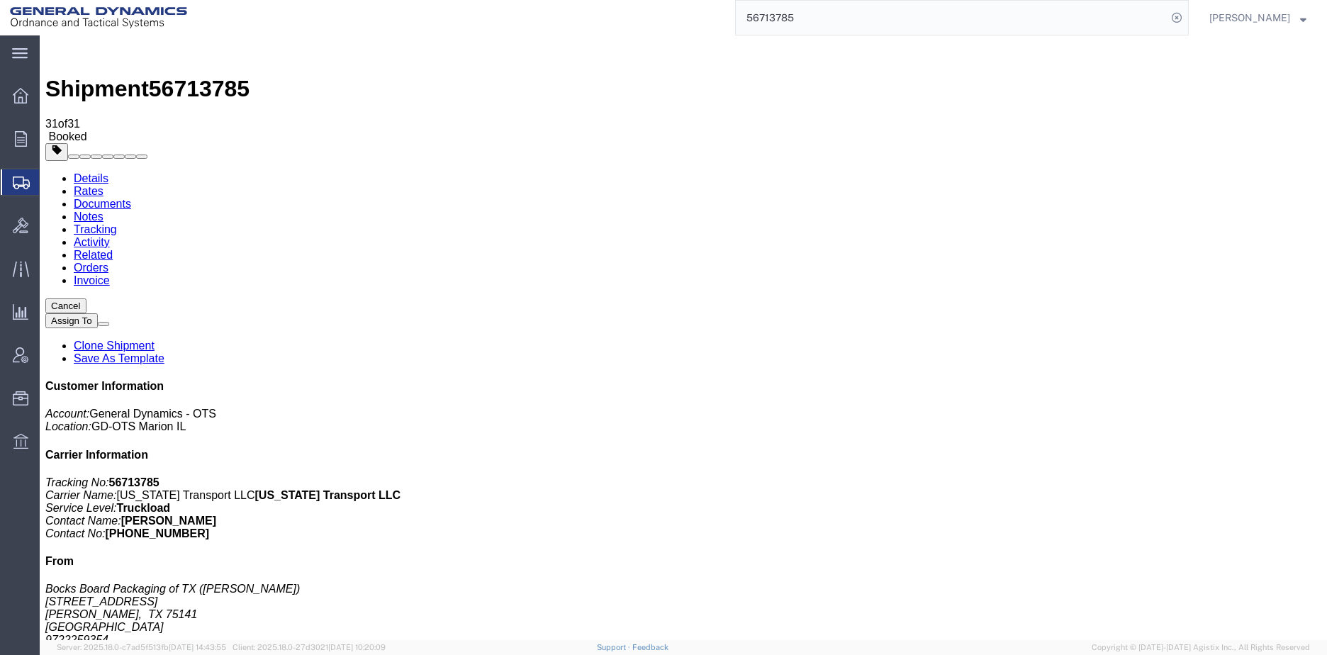  I want to click on span: Russell Borum, so click(1250, 18).